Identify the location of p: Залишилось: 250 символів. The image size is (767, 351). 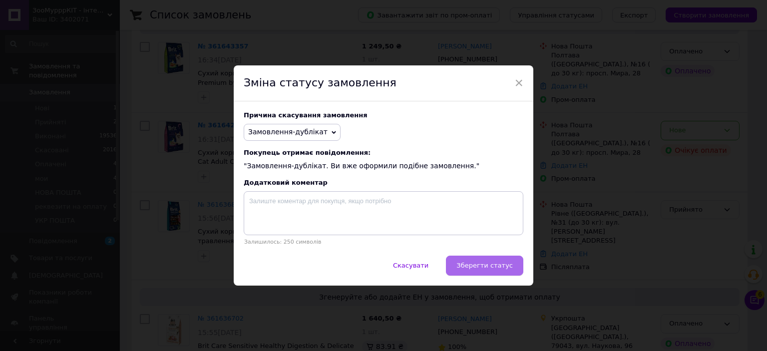
(383, 242).